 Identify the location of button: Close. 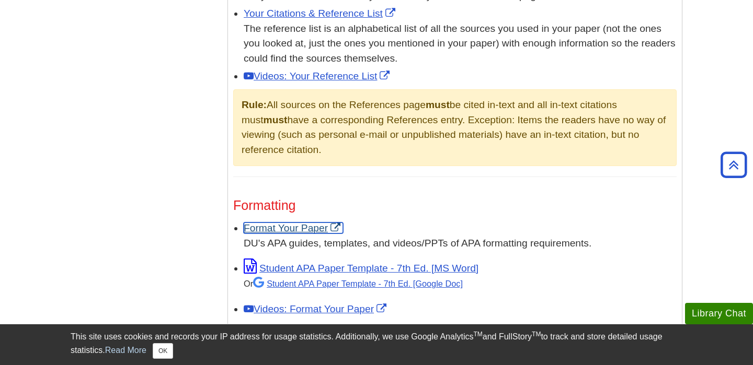
(163, 351).